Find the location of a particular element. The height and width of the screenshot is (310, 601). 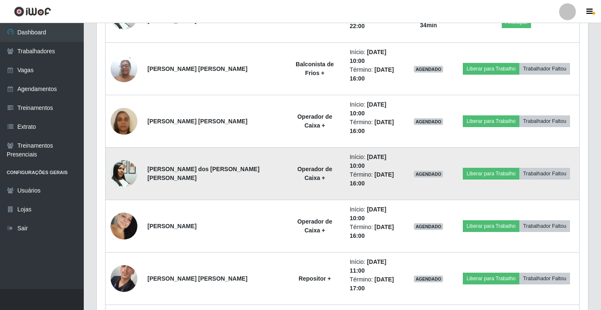

img: 1703019417577.jpeg is located at coordinates (124, 68).